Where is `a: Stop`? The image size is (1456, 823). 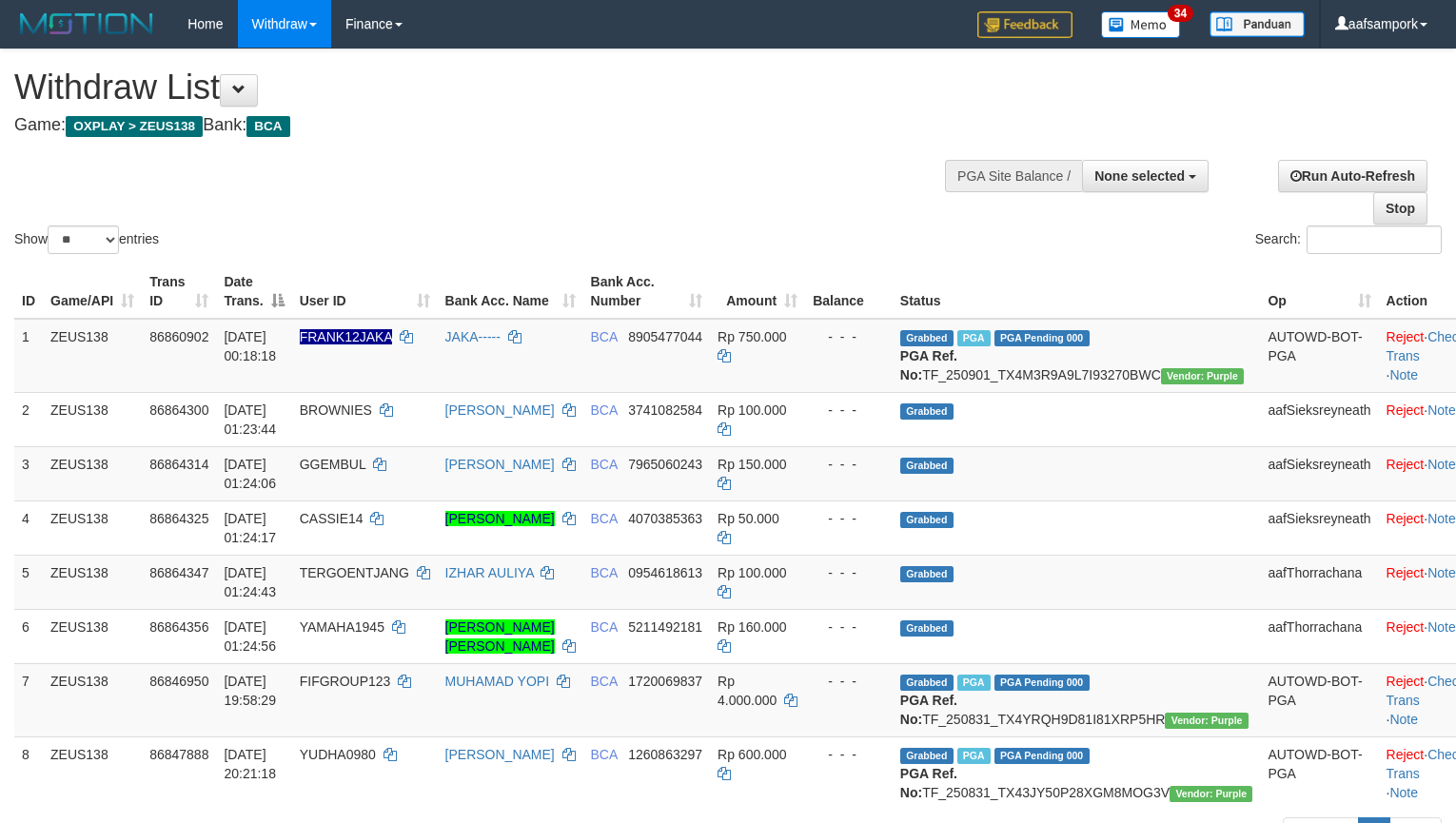 a: Stop is located at coordinates (1399, 208).